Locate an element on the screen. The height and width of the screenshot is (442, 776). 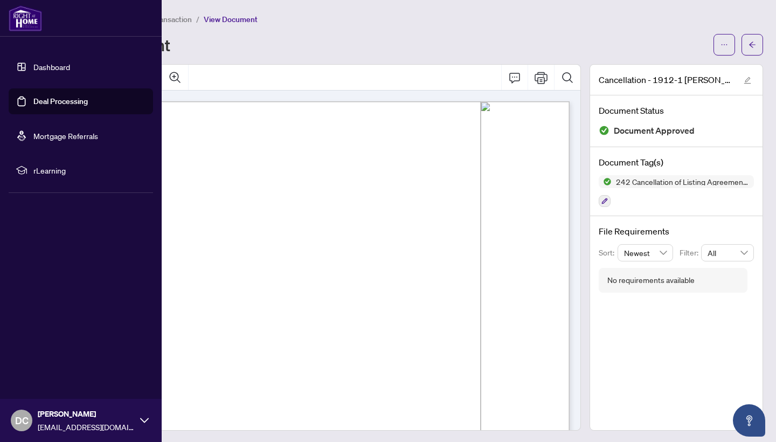
p: Sort: is located at coordinates (608, 253).